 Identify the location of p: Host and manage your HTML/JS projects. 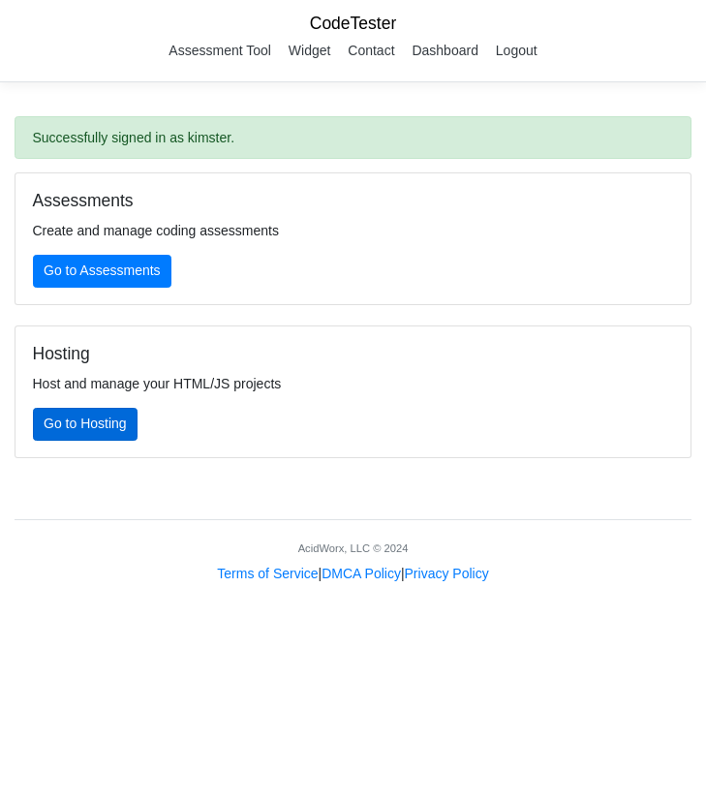
(353, 383).